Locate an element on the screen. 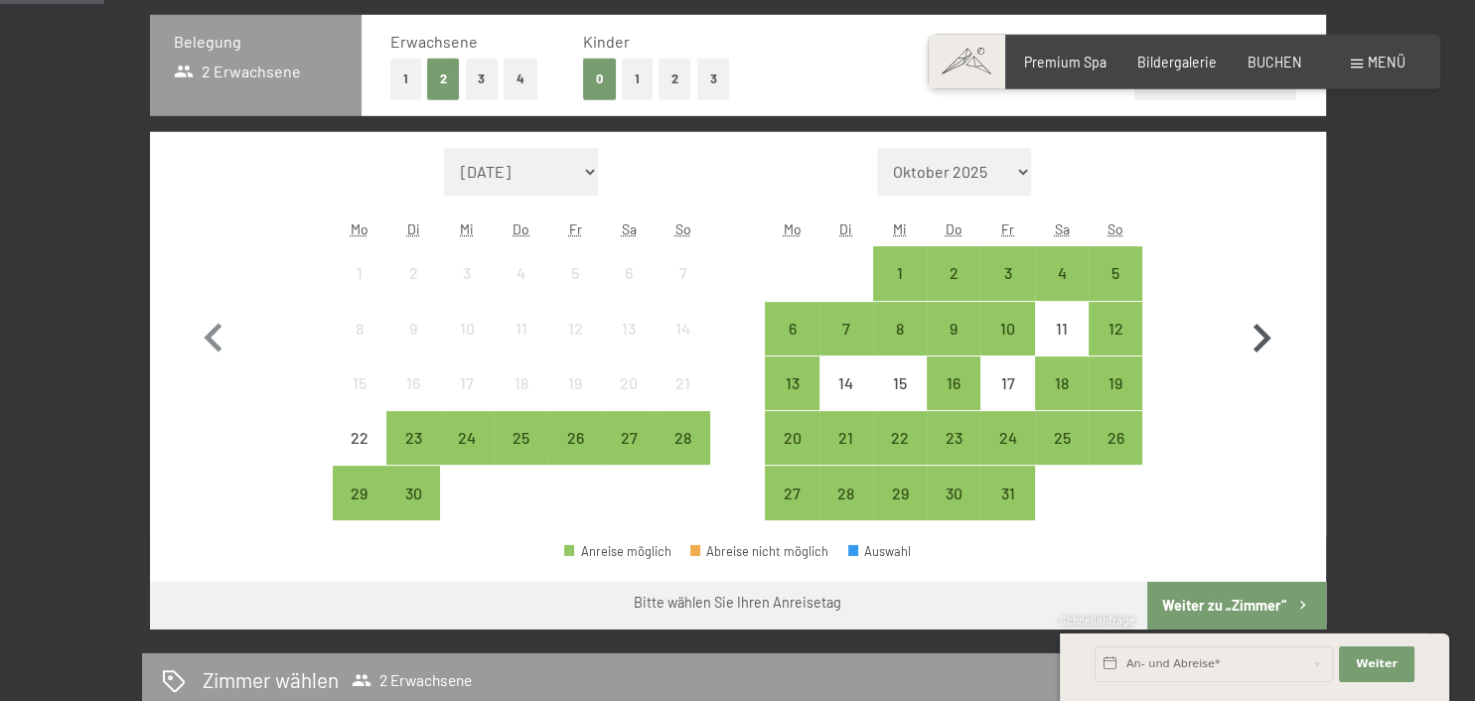 The height and width of the screenshot is (701, 1475). div: 21 is located at coordinates (846, 455).